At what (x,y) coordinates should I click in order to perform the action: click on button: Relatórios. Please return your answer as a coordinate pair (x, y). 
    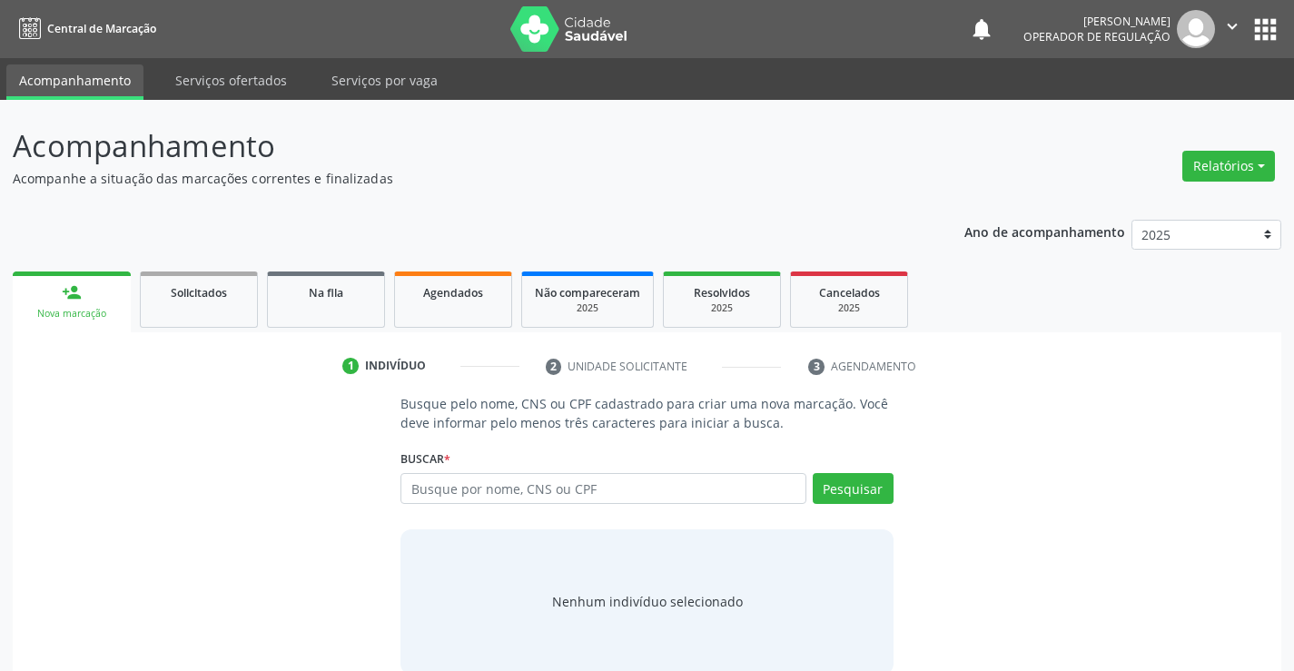
    Looking at the image, I should click on (1229, 166).